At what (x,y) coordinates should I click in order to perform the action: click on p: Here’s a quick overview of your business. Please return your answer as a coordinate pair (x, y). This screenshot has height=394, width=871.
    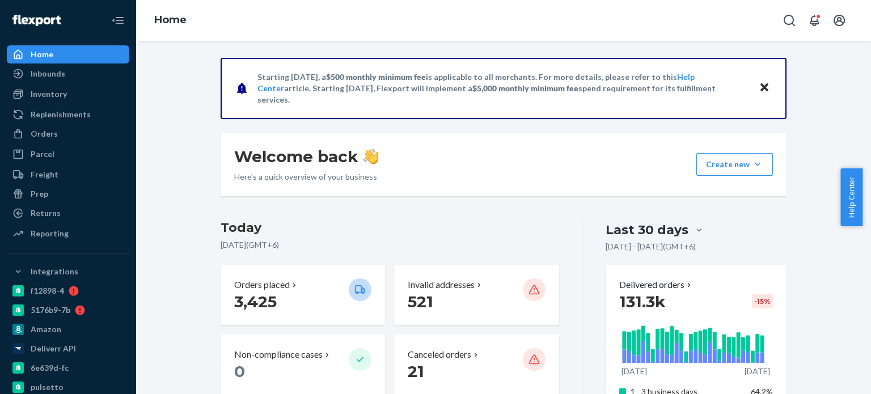
    Looking at the image, I should click on (306, 177).